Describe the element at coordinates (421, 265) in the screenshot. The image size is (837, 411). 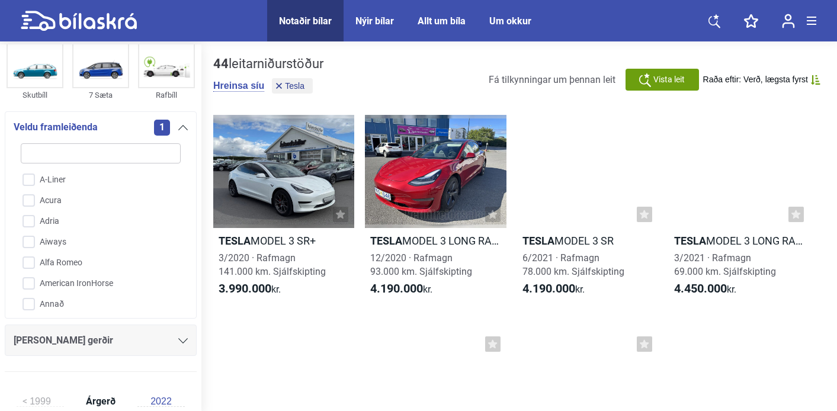
I see `span: 12/2020 · Rafmagn 93.000 km. Sjálfskipting` at that location.